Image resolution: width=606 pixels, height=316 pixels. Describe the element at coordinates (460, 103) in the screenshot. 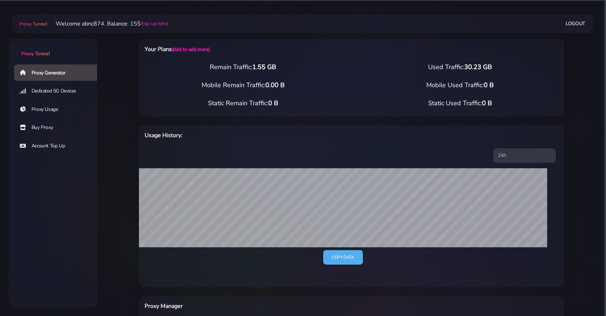

I see `div: Static Used Traffic:` at that location.